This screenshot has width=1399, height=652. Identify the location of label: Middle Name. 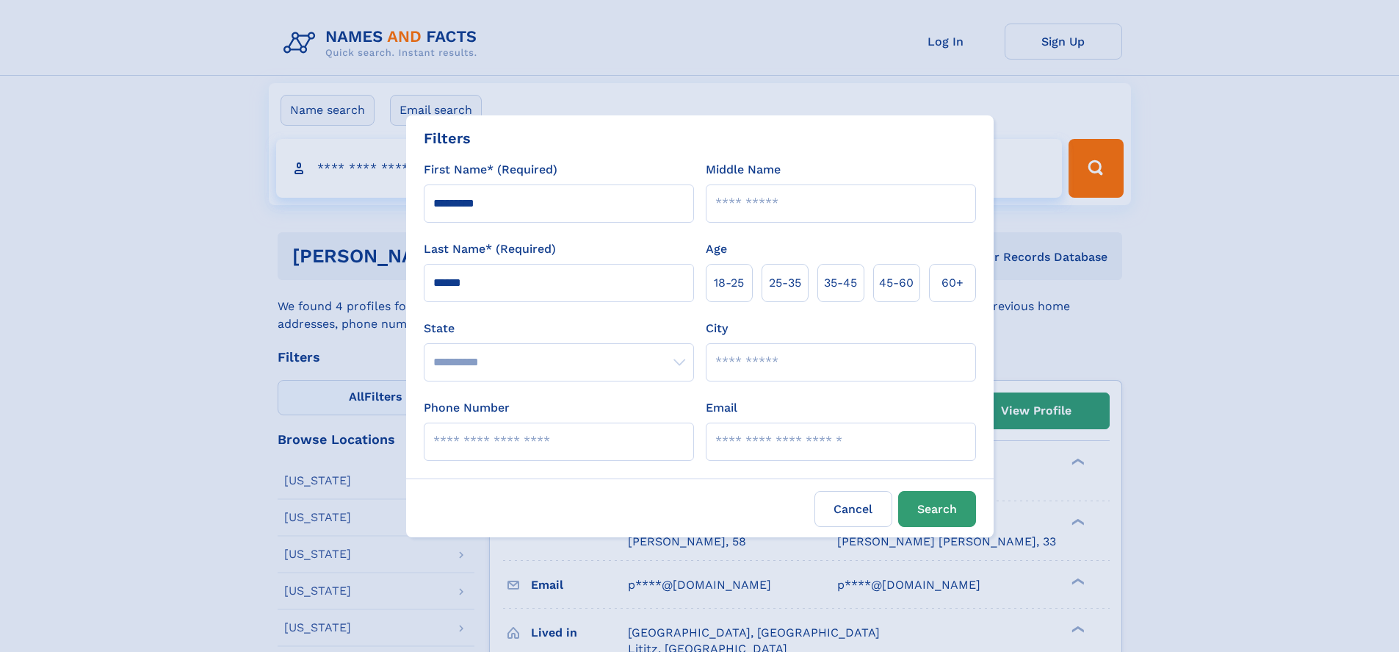
(743, 170).